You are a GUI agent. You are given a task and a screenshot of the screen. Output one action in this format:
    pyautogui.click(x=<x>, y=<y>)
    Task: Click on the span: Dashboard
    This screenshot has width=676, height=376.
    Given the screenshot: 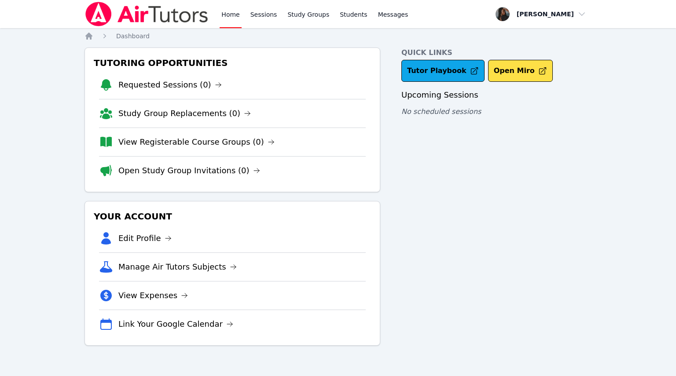 What is the action you would take?
    pyautogui.click(x=133, y=36)
    